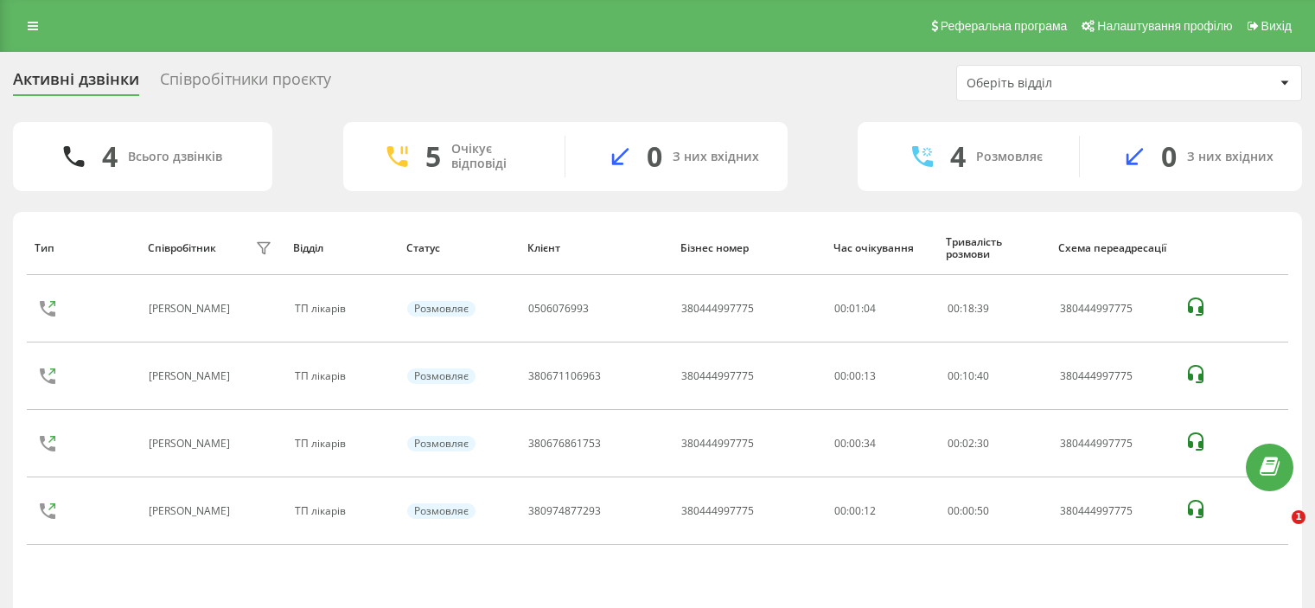  I want to click on div: 380676861753, so click(565, 444).